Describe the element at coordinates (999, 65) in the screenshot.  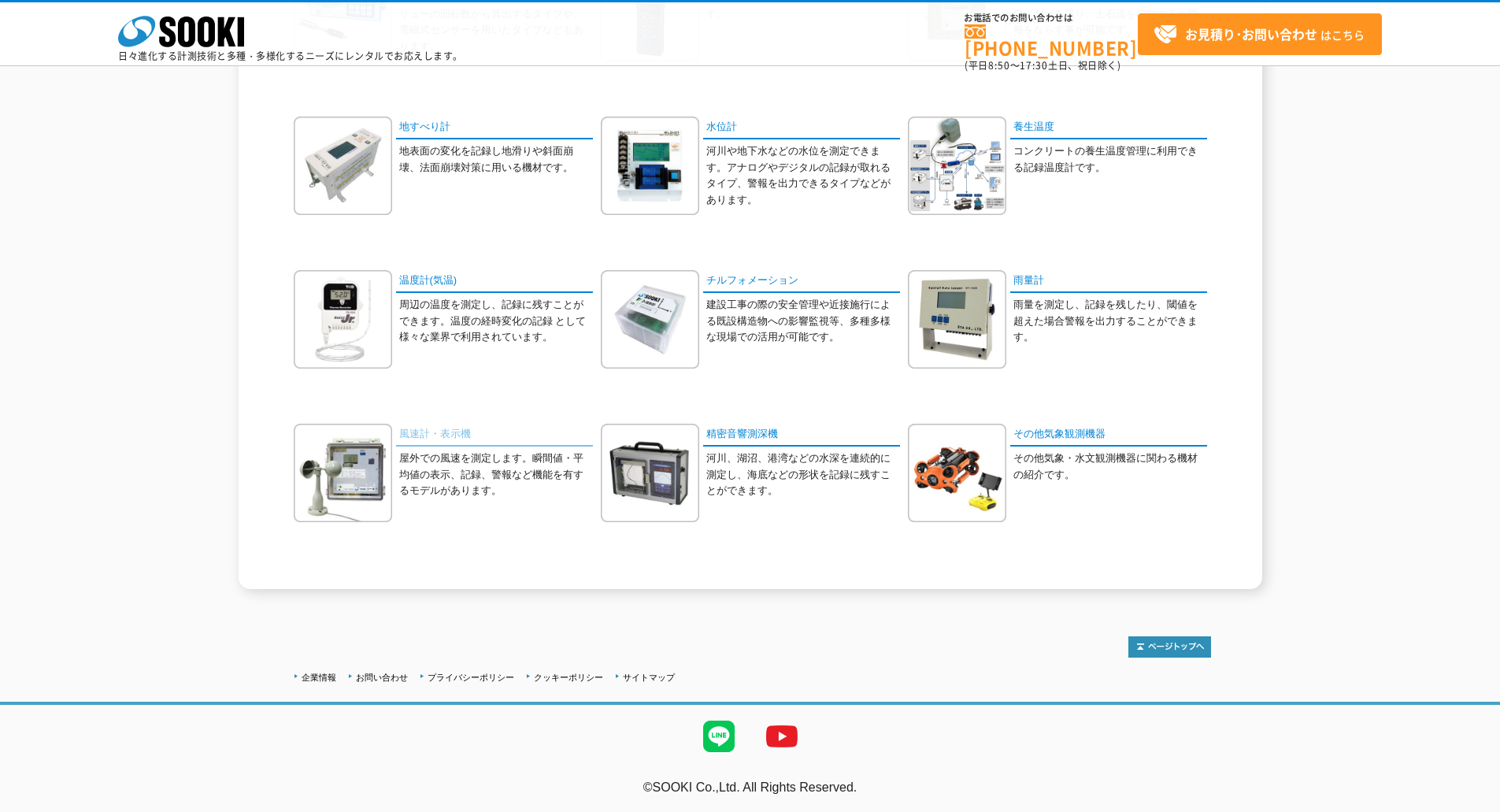
I see `span: 8:50` at that location.